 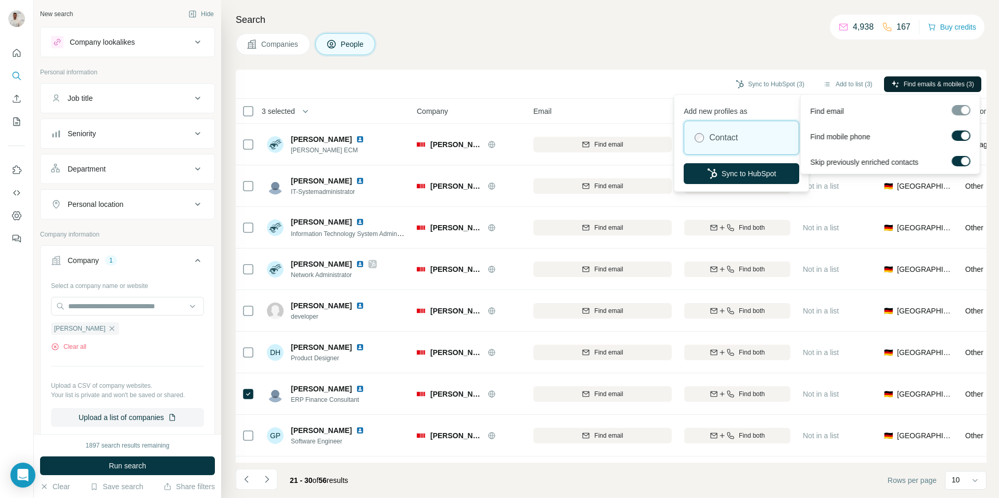 I want to click on div: 1897 search results remaining, so click(x=127, y=446).